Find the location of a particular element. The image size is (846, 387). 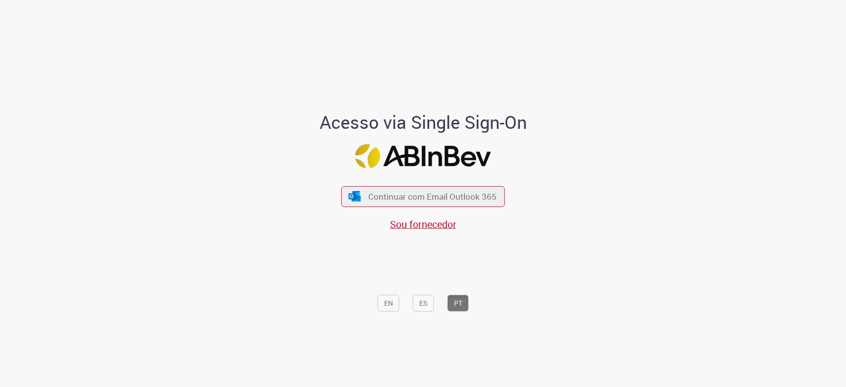

img: Logo ABInBev is located at coordinates (423, 156).